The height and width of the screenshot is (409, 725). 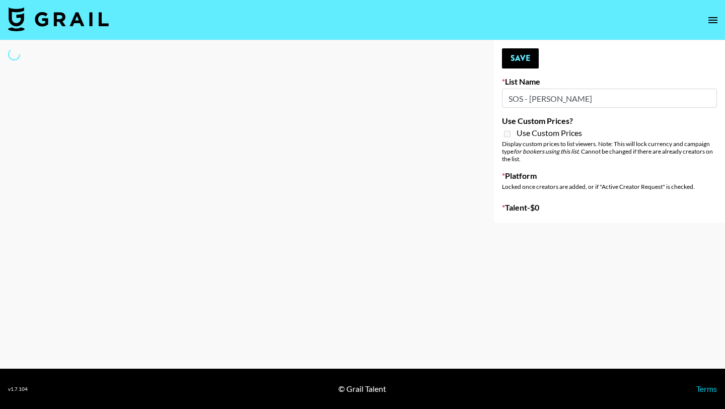 What do you see at coordinates (609, 82) in the screenshot?
I see `label: List Name` at bounding box center [609, 82].